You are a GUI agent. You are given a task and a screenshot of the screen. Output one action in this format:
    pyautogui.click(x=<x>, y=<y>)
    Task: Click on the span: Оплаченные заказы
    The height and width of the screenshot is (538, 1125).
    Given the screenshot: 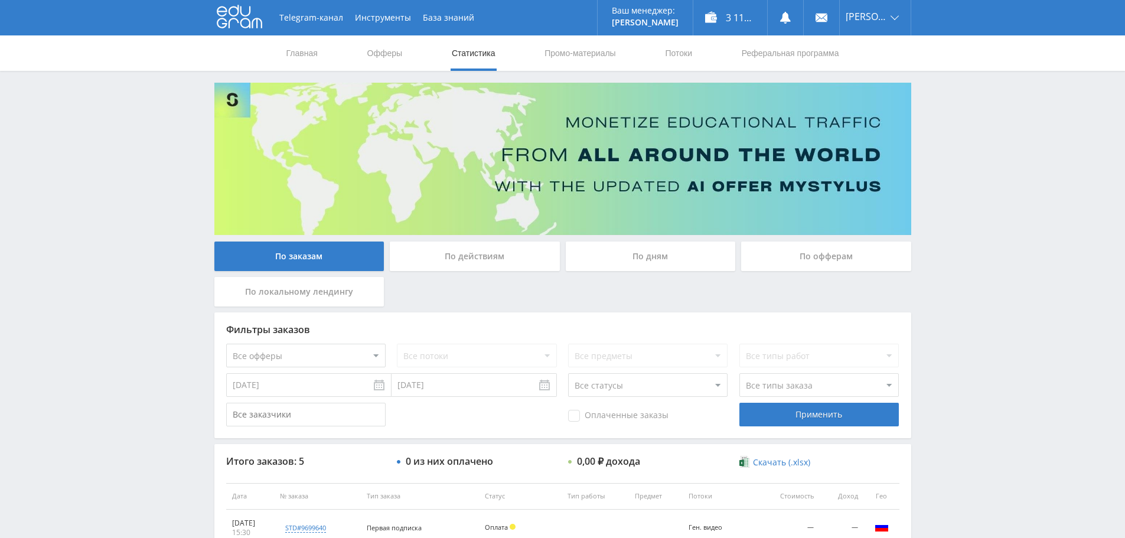 What is the action you would take?
    pyautogui.click(x=619, y=416)
    